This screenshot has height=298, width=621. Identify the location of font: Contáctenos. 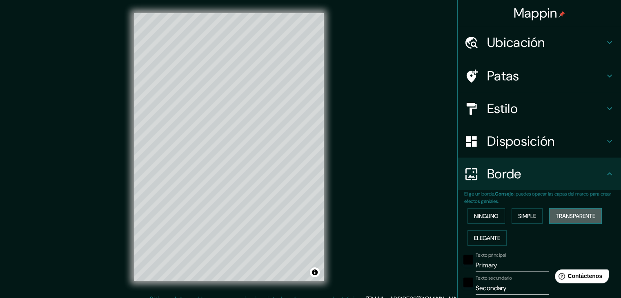
(36, 10).